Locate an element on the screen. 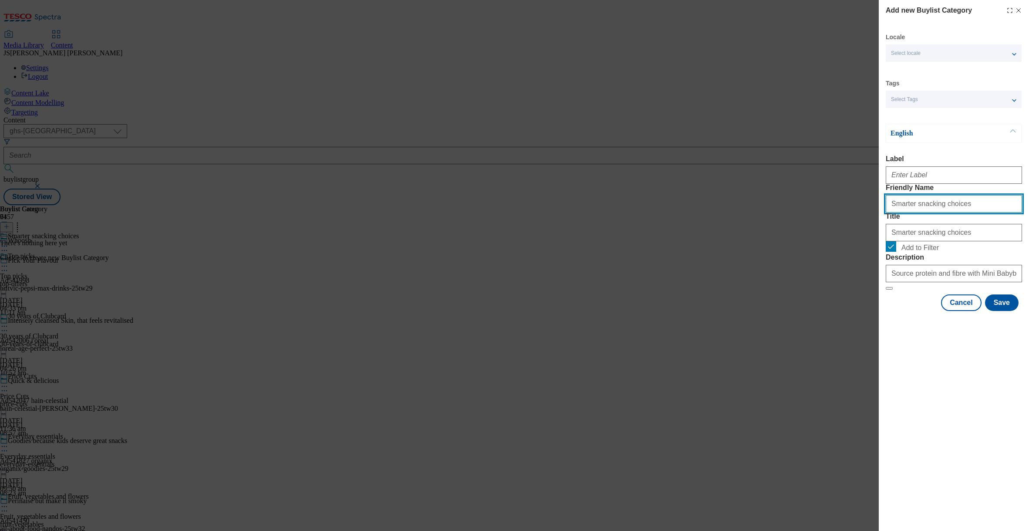  input: Enter Title is located at coordinates (953, 232).